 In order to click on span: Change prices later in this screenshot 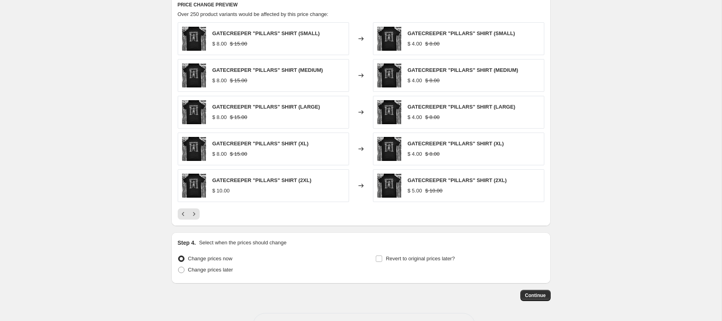, I will do `click(210, 269)`.